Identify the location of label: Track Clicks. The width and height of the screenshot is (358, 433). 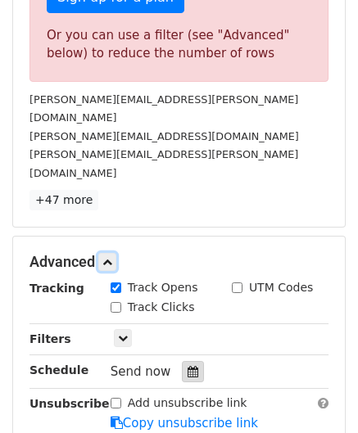
(161, 307).